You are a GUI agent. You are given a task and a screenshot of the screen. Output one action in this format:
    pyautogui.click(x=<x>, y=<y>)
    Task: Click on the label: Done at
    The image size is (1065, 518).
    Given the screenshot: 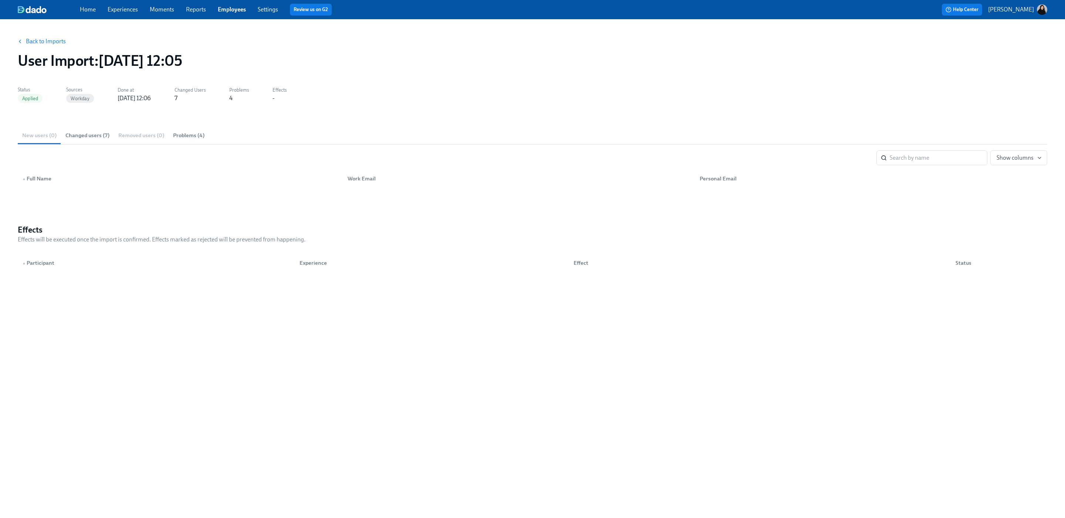 What is the action you would take?
    pyautogui.click(x=134, y=90)
    